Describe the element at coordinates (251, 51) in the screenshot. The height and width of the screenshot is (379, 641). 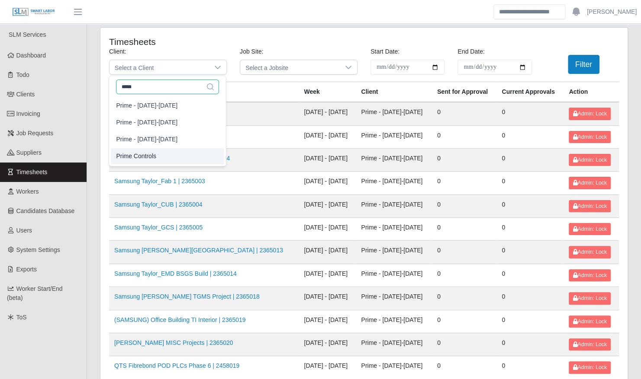
I see `label: Job Site:` at that location.